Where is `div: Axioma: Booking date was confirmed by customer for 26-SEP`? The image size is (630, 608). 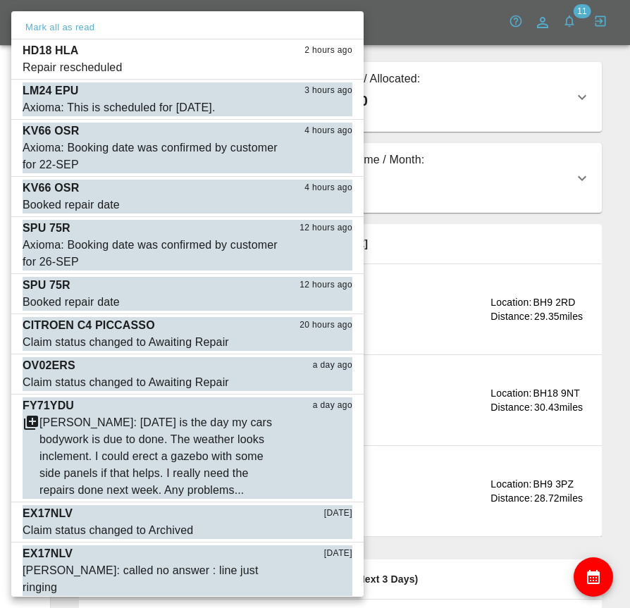
div: Axioma: Booking date was confirmed by customer for 26-SEP is located at coordinates (152, 254).